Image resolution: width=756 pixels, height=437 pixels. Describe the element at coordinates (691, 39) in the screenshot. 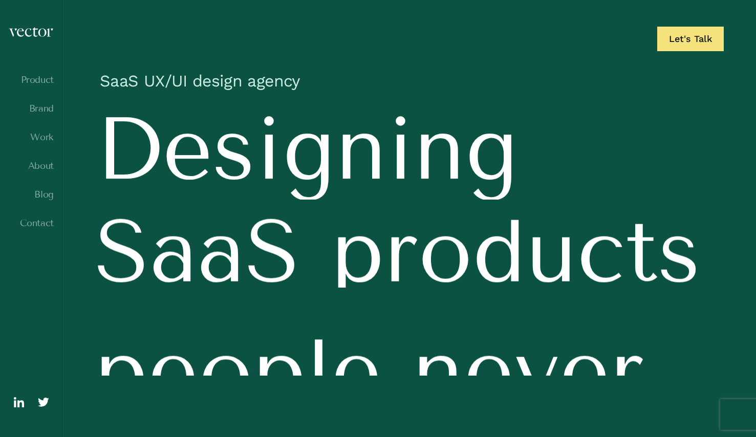

I see `a: Let's Talk` at that location.